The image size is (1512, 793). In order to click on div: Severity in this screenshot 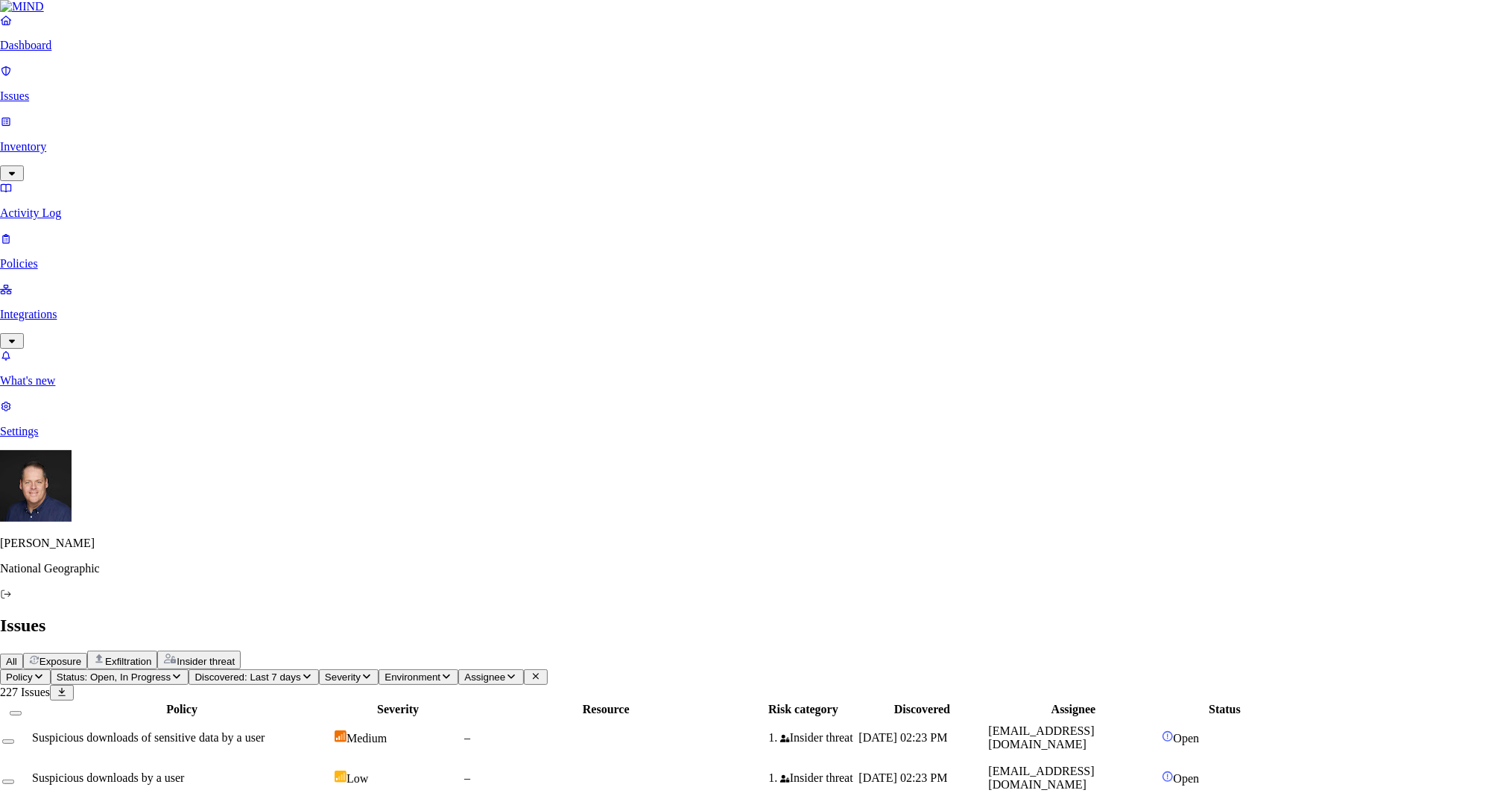, I will do `click(398, 710)`.